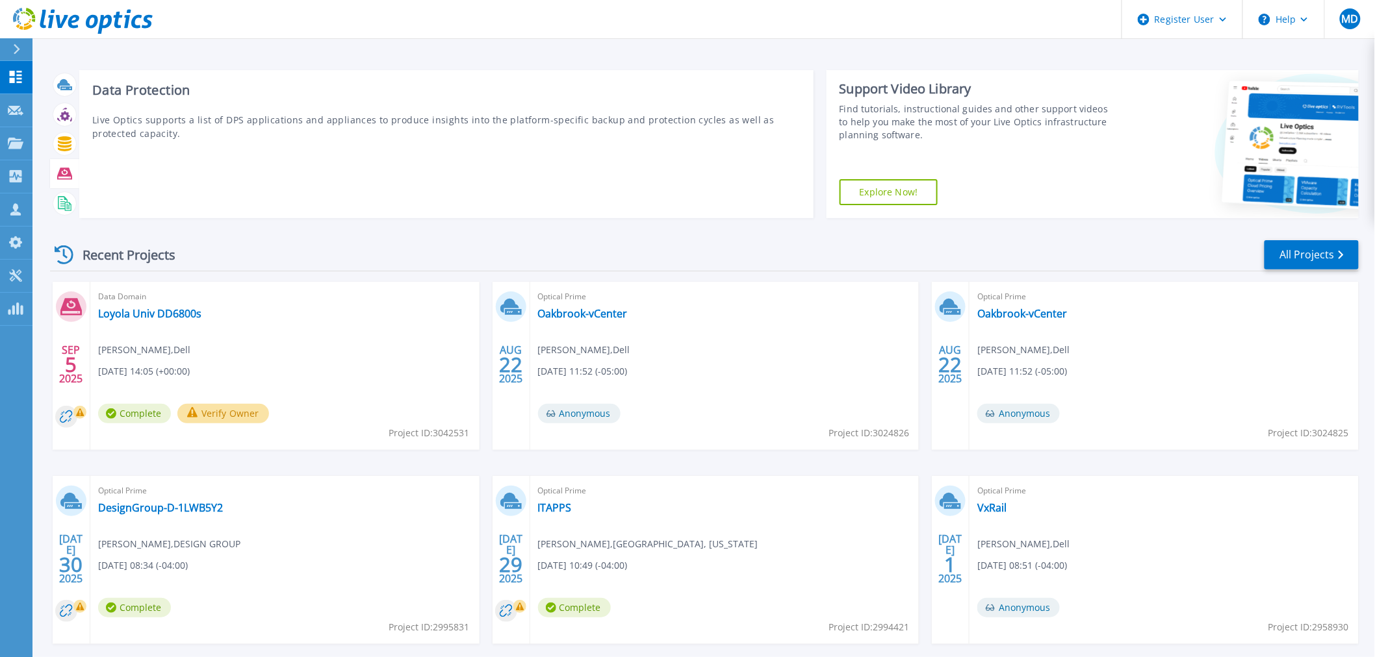 The width and height of the screenshot is (1375, 657). What do you see at coordinates (71, 364) in the screenshot?
I see `span: 5` at bounding box center [71, 364].